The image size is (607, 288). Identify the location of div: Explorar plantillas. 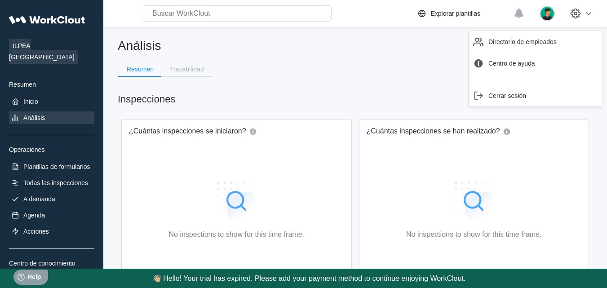
(455, 13).